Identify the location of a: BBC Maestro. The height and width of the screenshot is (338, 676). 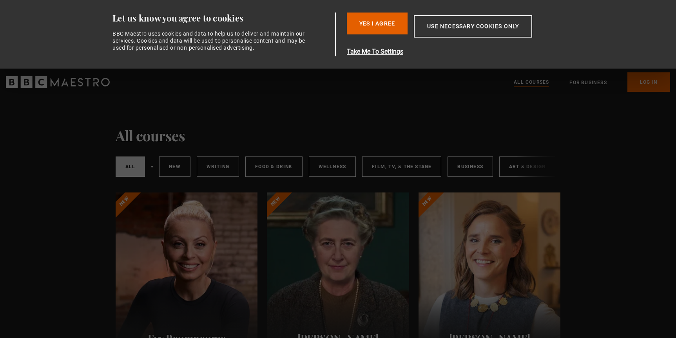
(58, 82).